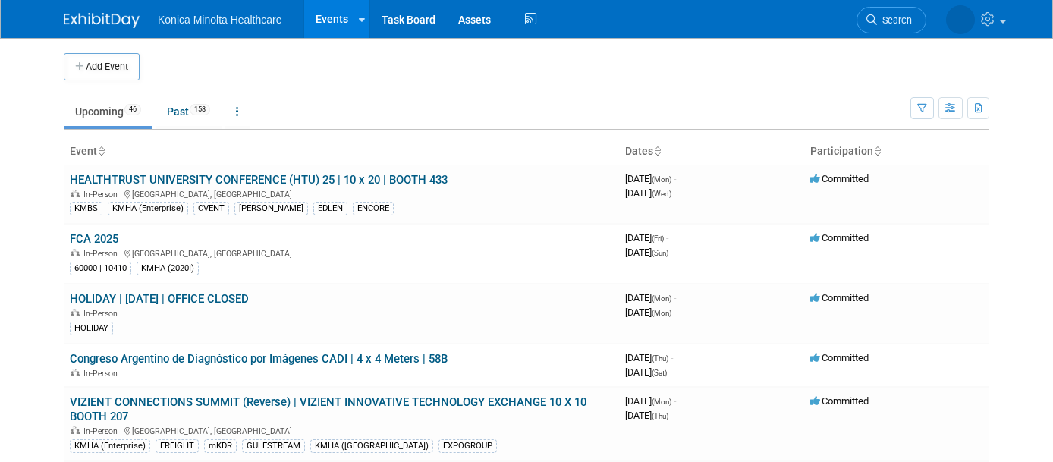 Image resolution: width=1053 pixels, height=462 pixels. I want to click on a: Upcoming46, so click(108, 112).